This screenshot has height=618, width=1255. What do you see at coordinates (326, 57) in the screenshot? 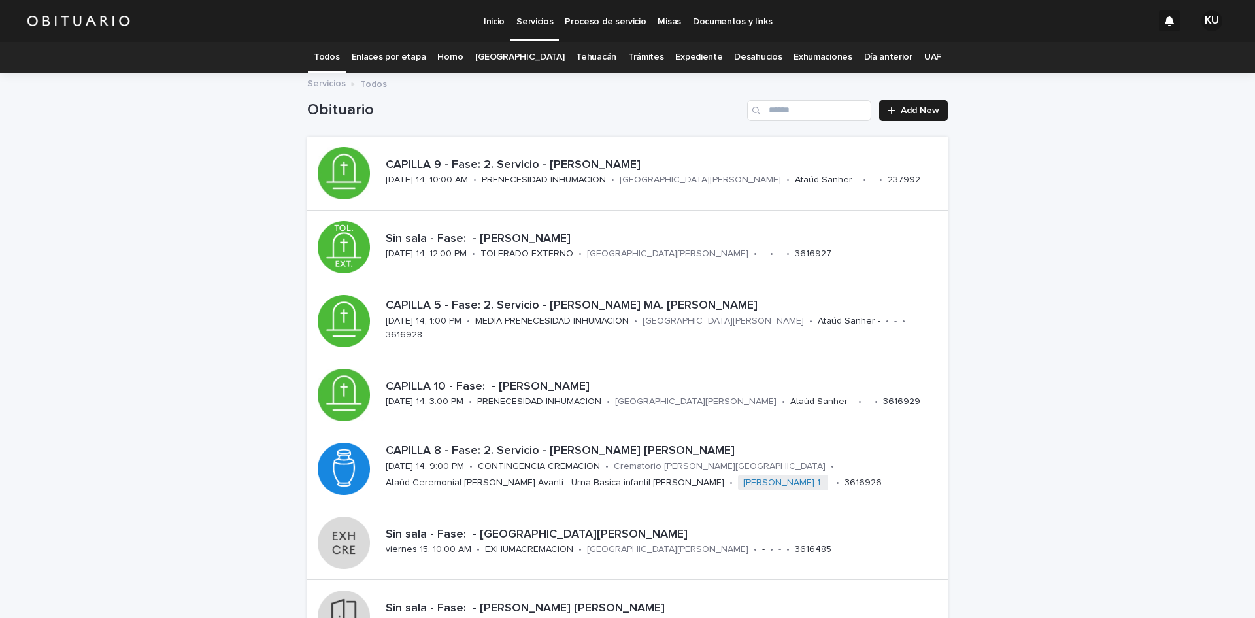
I see `a: Todos` at bounding box center [326, 57].